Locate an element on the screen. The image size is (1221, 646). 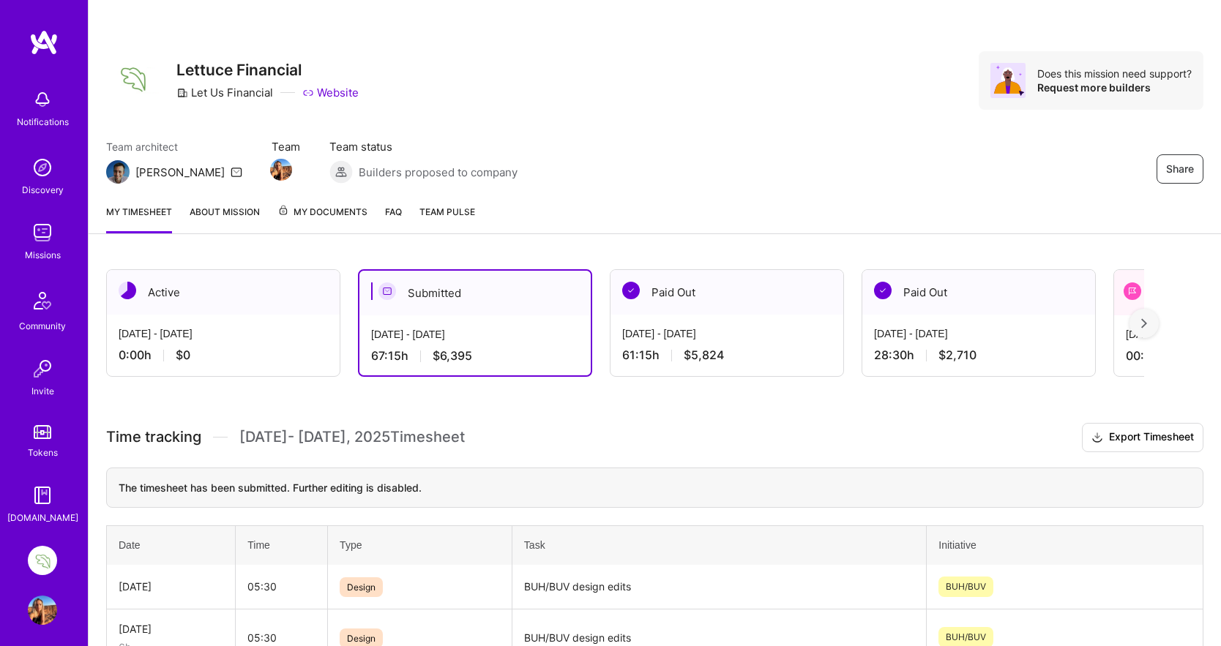
span: $5,824 is located at coordinates (703, 355).